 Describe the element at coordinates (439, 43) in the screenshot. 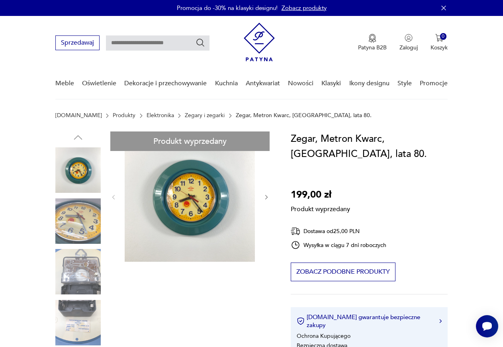

I see `button: 0Koszyk` at that location.